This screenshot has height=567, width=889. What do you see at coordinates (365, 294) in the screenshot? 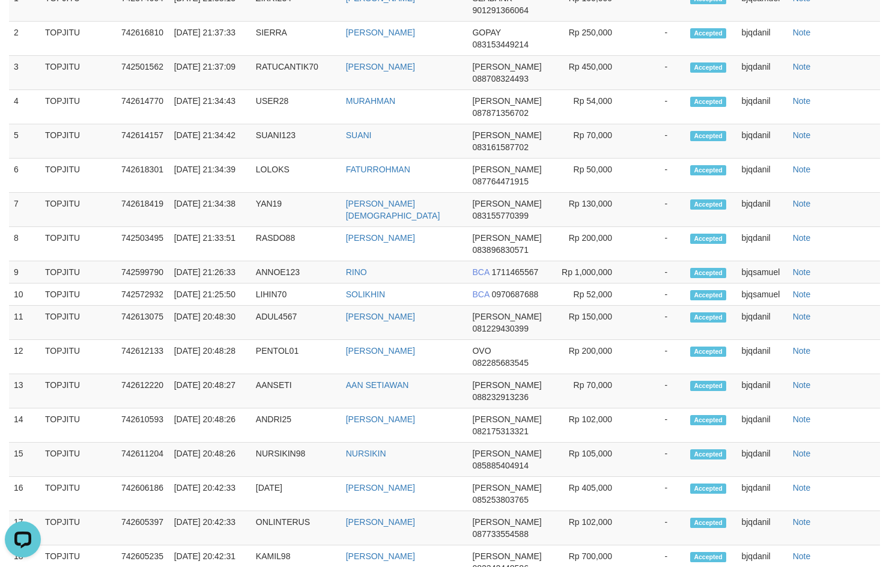
I see `a: SOLIKHIN` at bounding box center [365, 294].